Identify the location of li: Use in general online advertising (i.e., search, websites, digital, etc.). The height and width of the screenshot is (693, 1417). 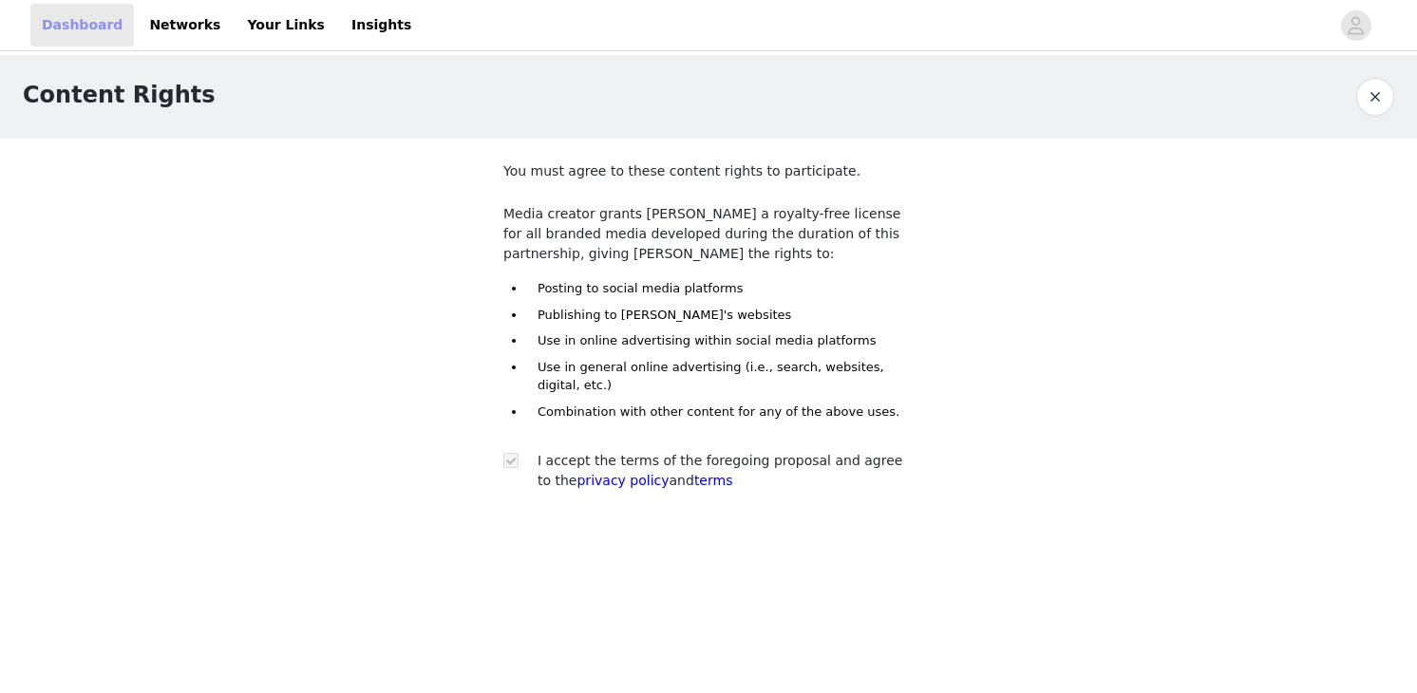
(720, 376).